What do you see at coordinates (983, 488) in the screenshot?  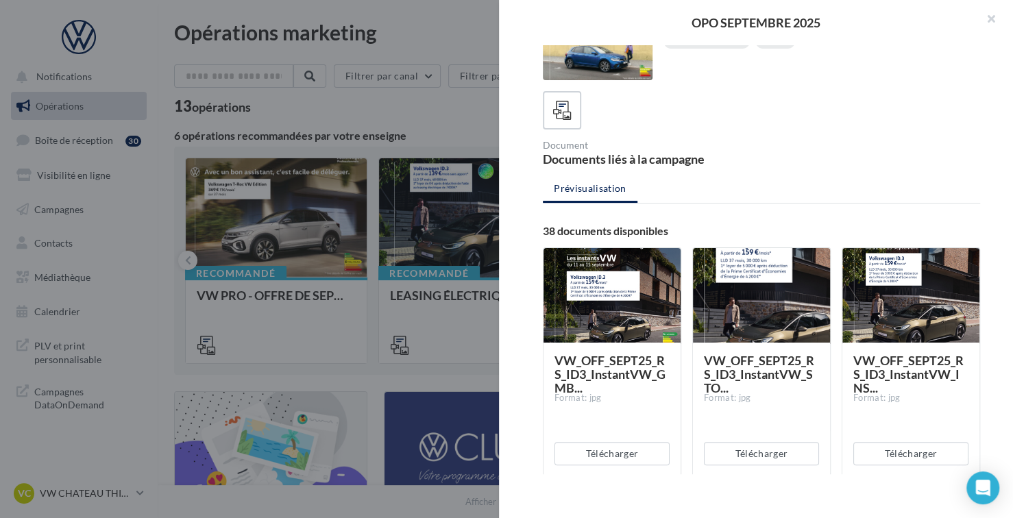 I see `div: Open Intercom Messenger` at bounding box center [983, 488].